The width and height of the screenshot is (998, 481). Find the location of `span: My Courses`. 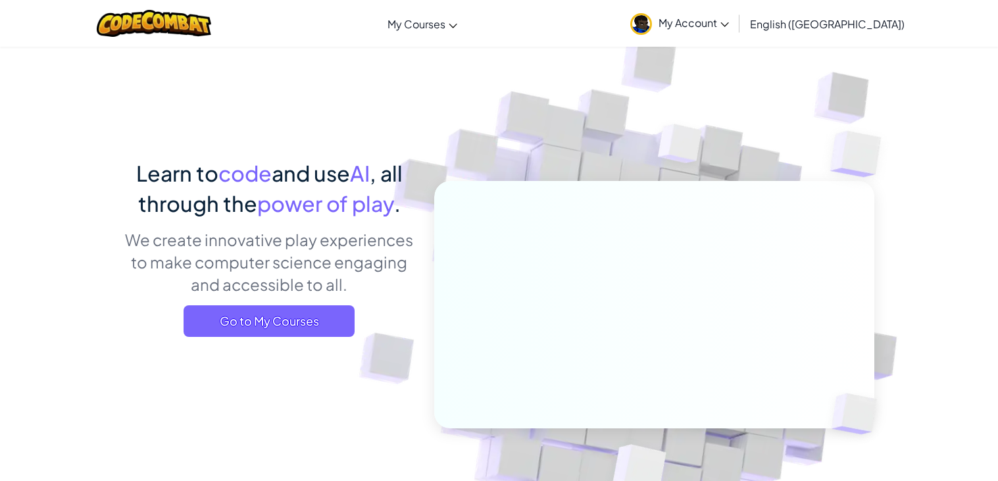

span: My Courses is located at coordinates (417, 24).